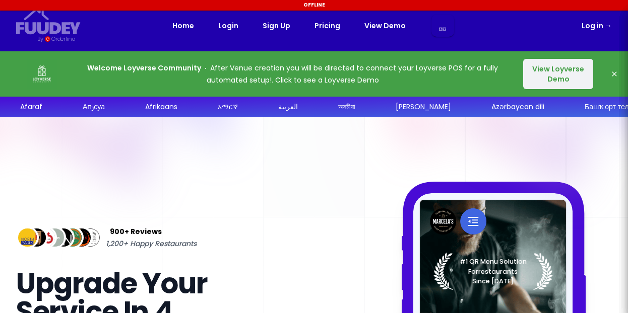 The height and width of the screenshot is (313, 628). What do you see at coordinates (327, 26) in the screenshot?
I see `a: Pricing` at bounding box center [327, 26].